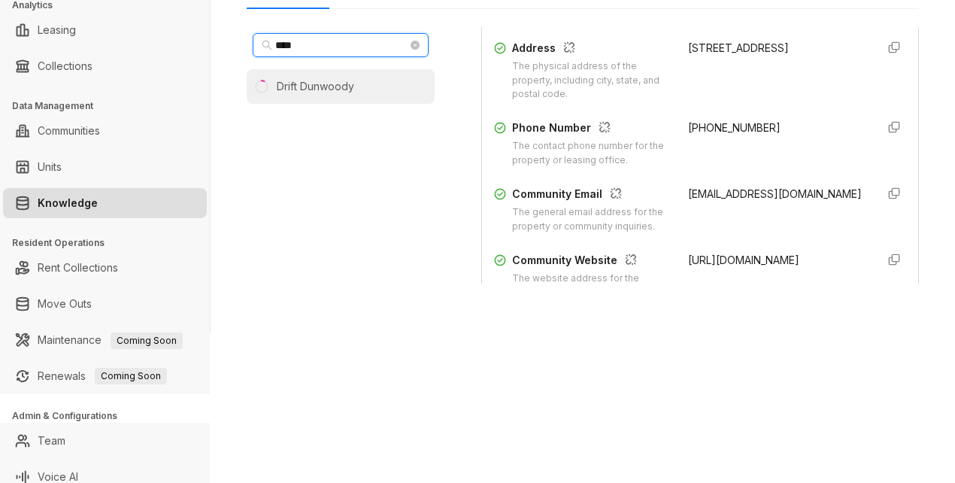 Image resolution: width=955 pixels, height=483 pixels. Describe the element at coordinates (591, 262) in the screenshot. I see `div: Community Website` at that location.